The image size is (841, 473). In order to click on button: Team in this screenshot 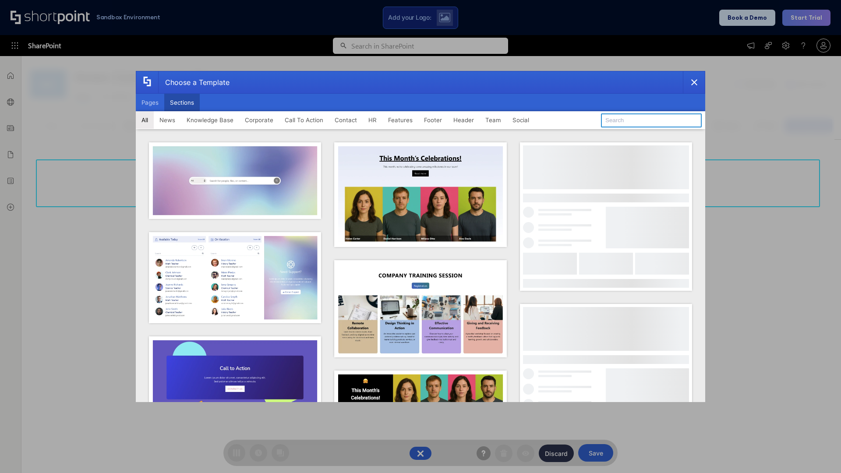, I will do `click(493, 120)`.